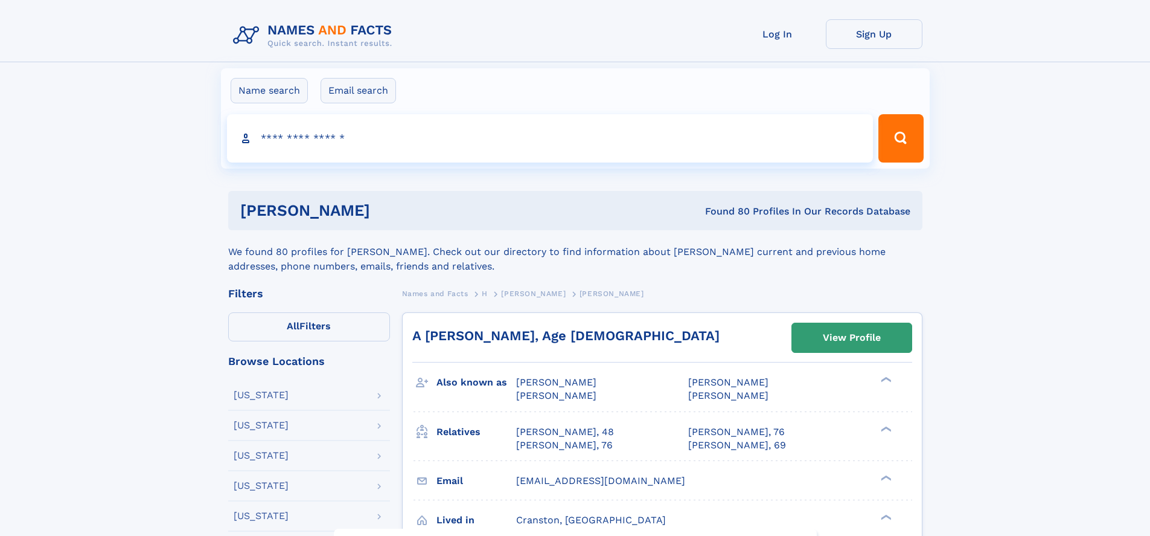  I want to click on div: Found 80 Profiles In Our Records Database, so click(724, 211).